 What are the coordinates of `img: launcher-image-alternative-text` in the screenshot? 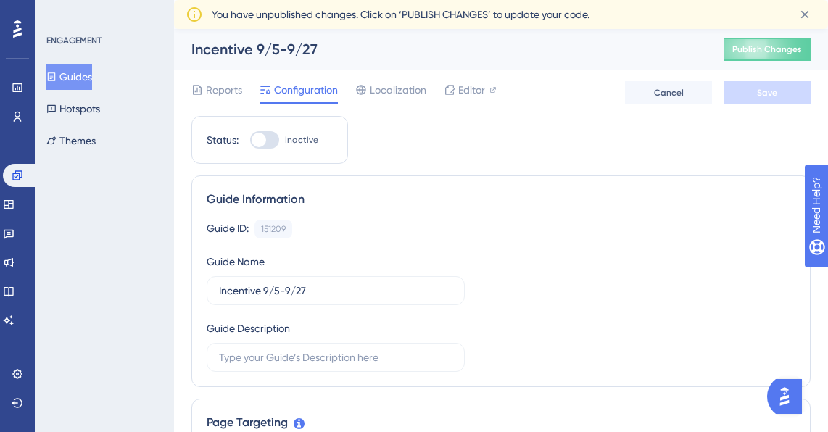 It's located at (17, 22).